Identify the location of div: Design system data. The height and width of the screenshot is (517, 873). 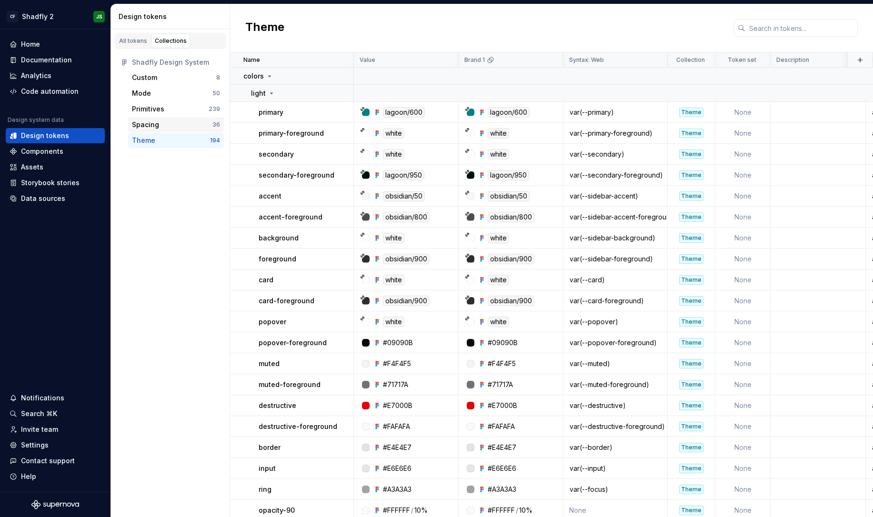
(36, 120).